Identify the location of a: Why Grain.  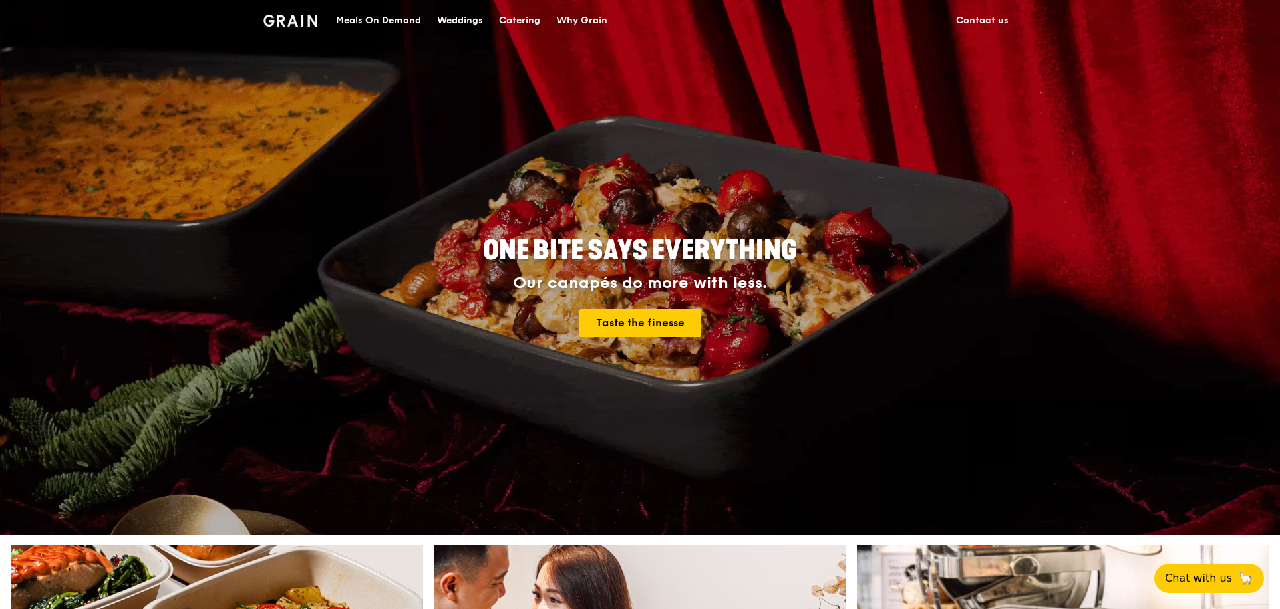
(582, 21).